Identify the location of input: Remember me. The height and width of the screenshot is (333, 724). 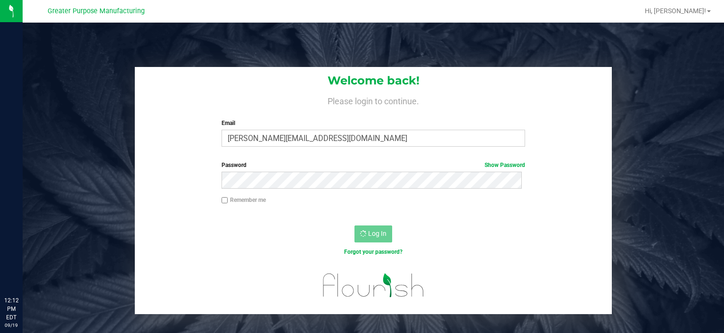
(225, 200).